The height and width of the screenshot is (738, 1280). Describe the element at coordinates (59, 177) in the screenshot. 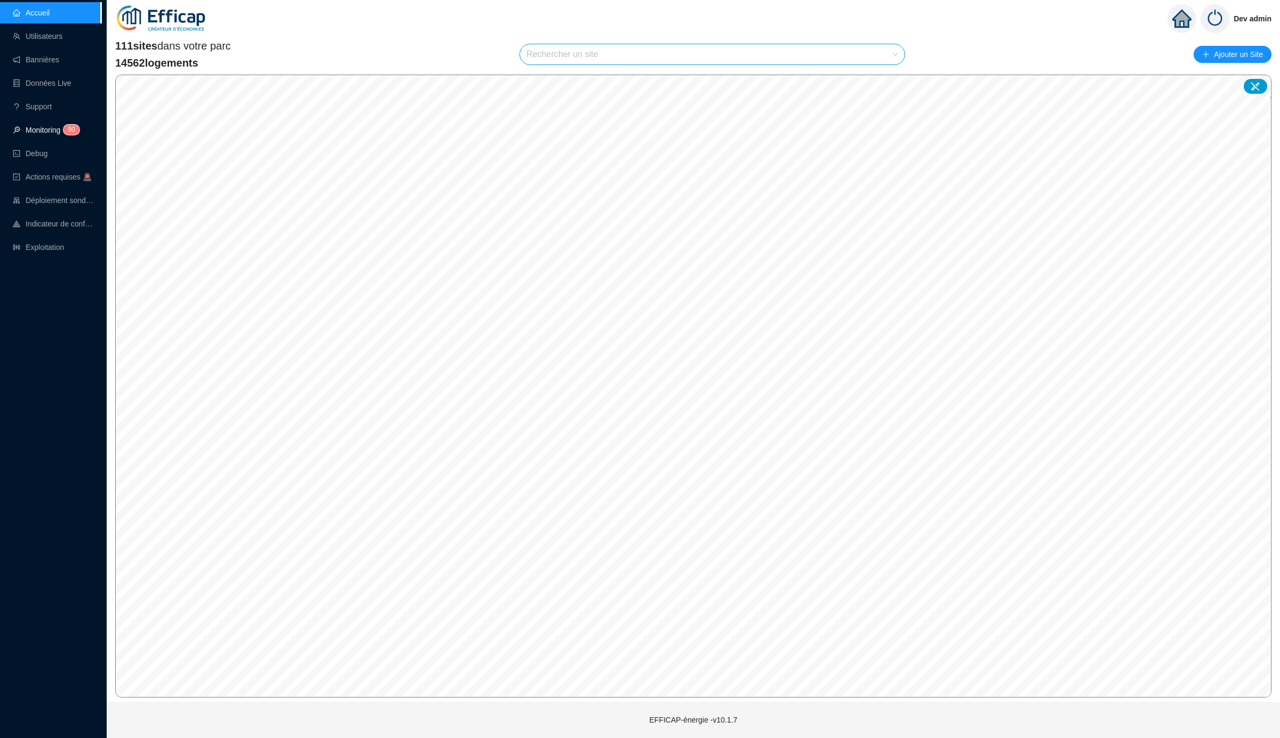

I see `span: Actions requises 🚨` at that location.